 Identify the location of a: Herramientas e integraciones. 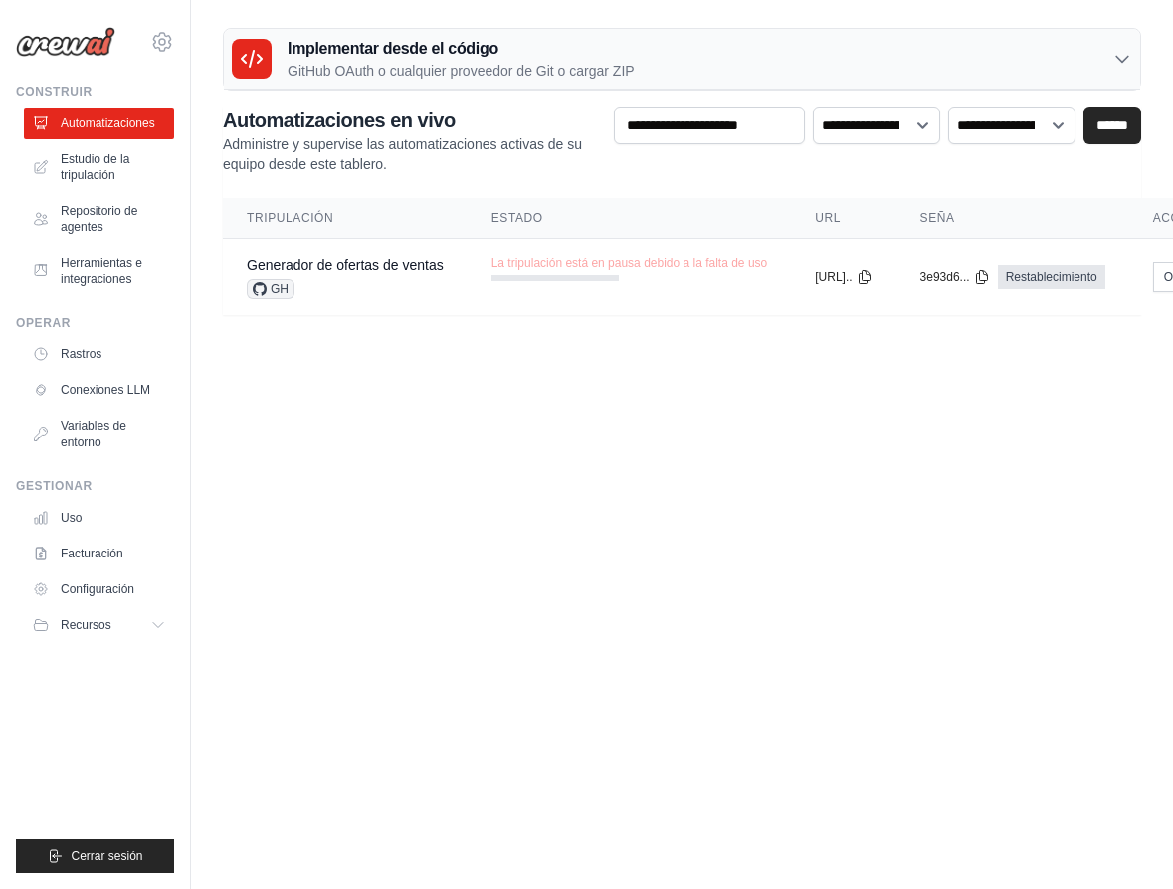
(99, 271).